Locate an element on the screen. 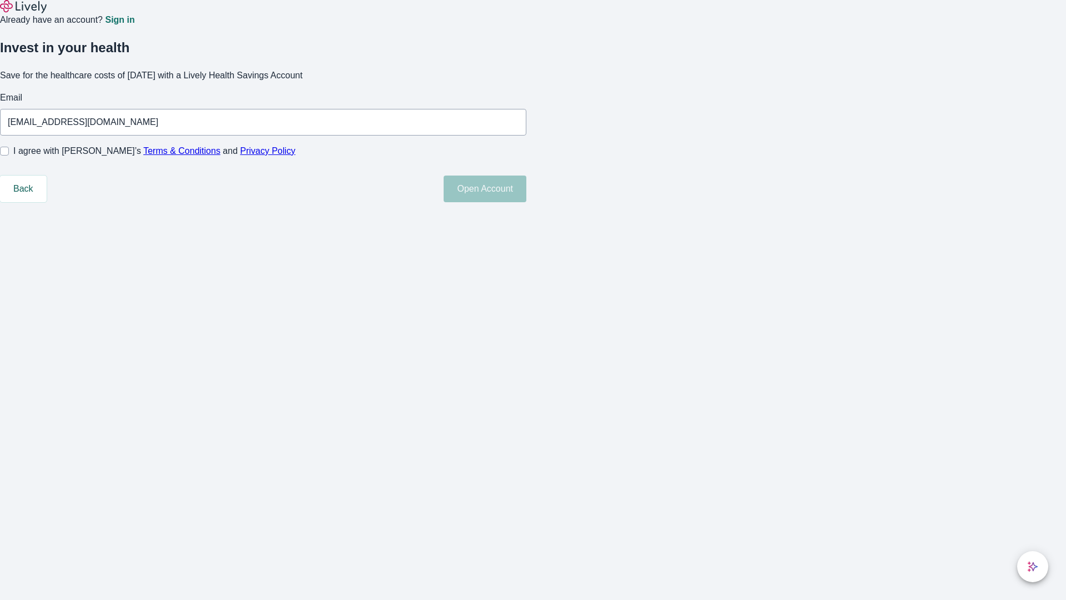 The image size is (1066, 600). a: Terms & Conditions is located at coordinates (182, 151).